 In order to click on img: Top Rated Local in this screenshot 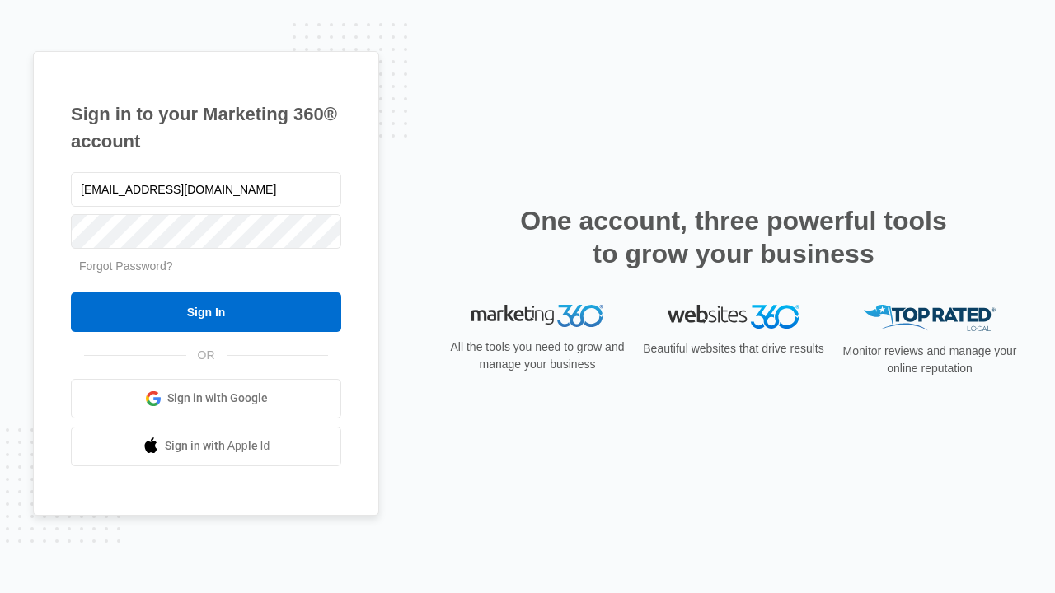, I will do `click(930, 318)`.